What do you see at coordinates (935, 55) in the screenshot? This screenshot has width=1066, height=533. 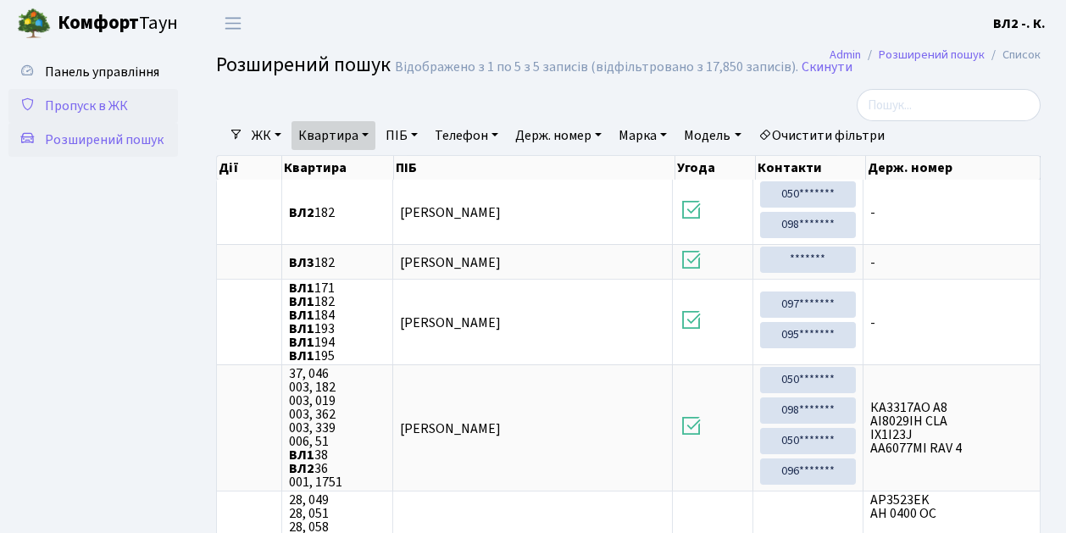 I see `nav: breadcrumb` at bounding box center [935, 55].